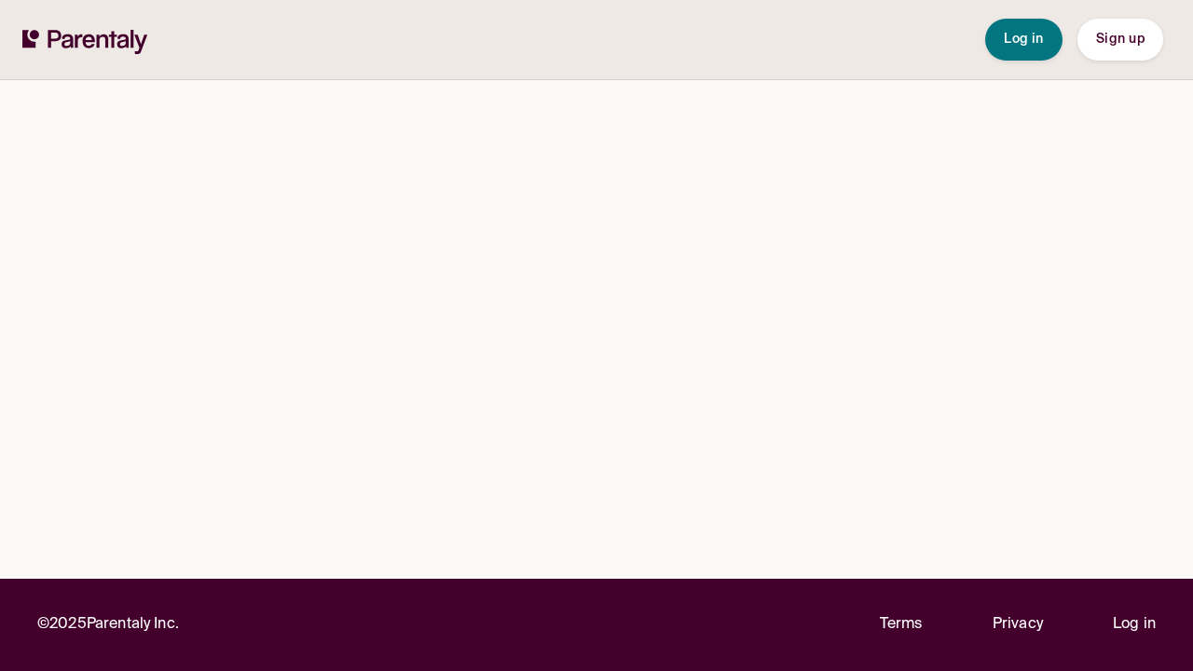 Image resolution: width=1193 pixels, height=671 pixels. I want to click on span: Log in, so click(1023, 39).